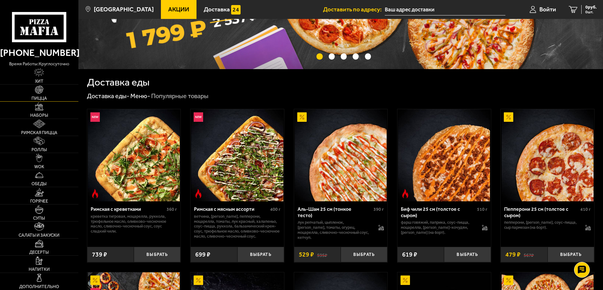 The height and width of the screenshot is (290, 603). Describe the element at coordinates (513, 254) in the screenshot. I see `span: 479 ₽` at that location.